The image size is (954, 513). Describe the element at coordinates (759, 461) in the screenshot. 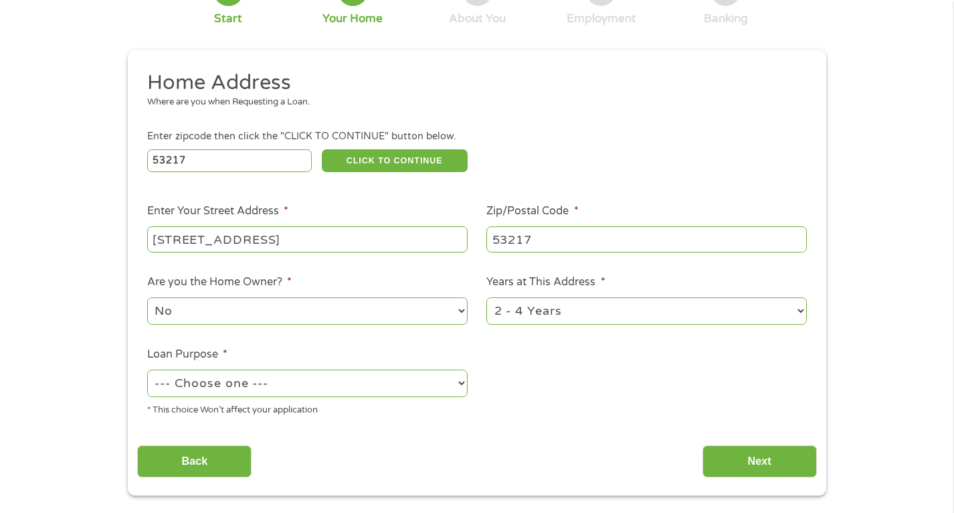

I see `input: Next` at that location.